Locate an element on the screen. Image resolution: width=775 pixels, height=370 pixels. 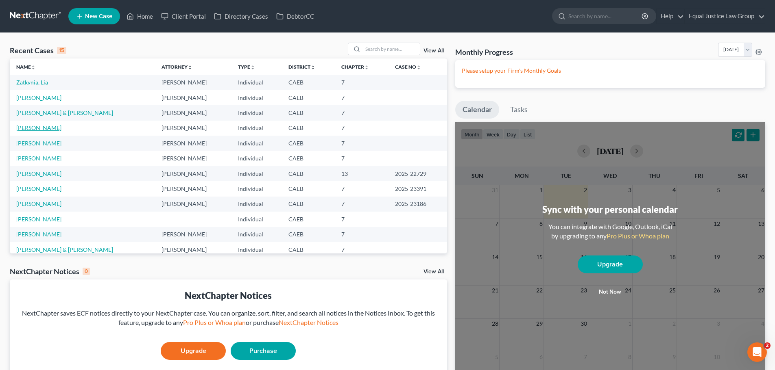
a: Districtunfold_more is located at coordinates (302, 67).